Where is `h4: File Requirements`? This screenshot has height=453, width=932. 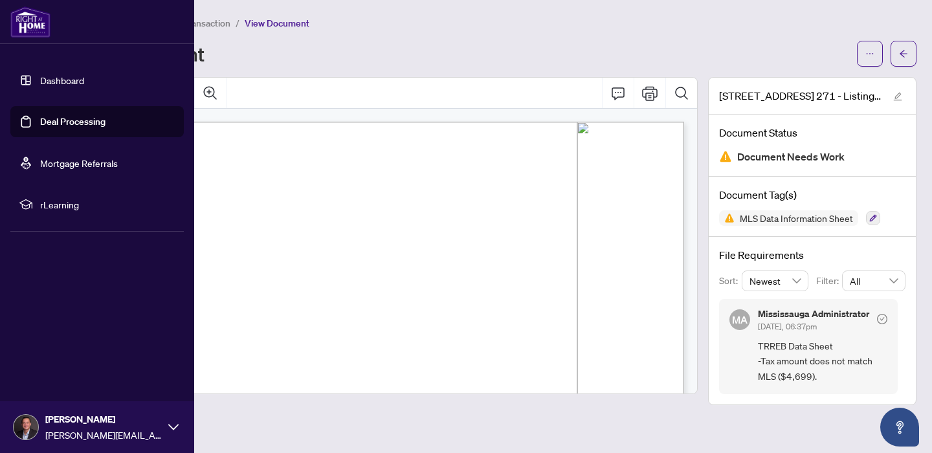 h4: File Requirements is located at coordinates (813, 255).